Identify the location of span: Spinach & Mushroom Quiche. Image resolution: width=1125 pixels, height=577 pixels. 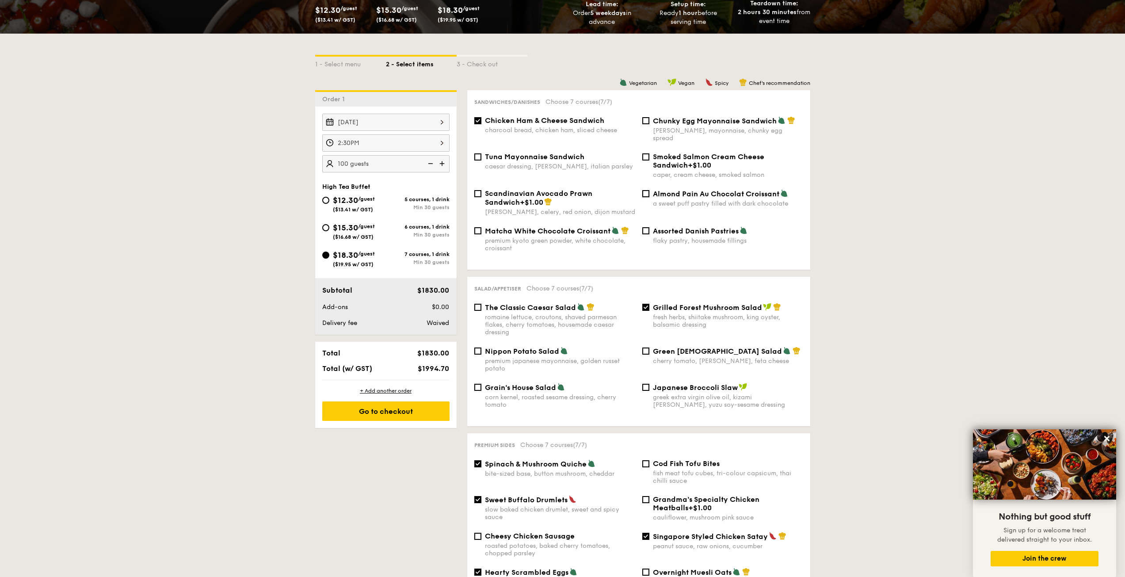
(536, 464).